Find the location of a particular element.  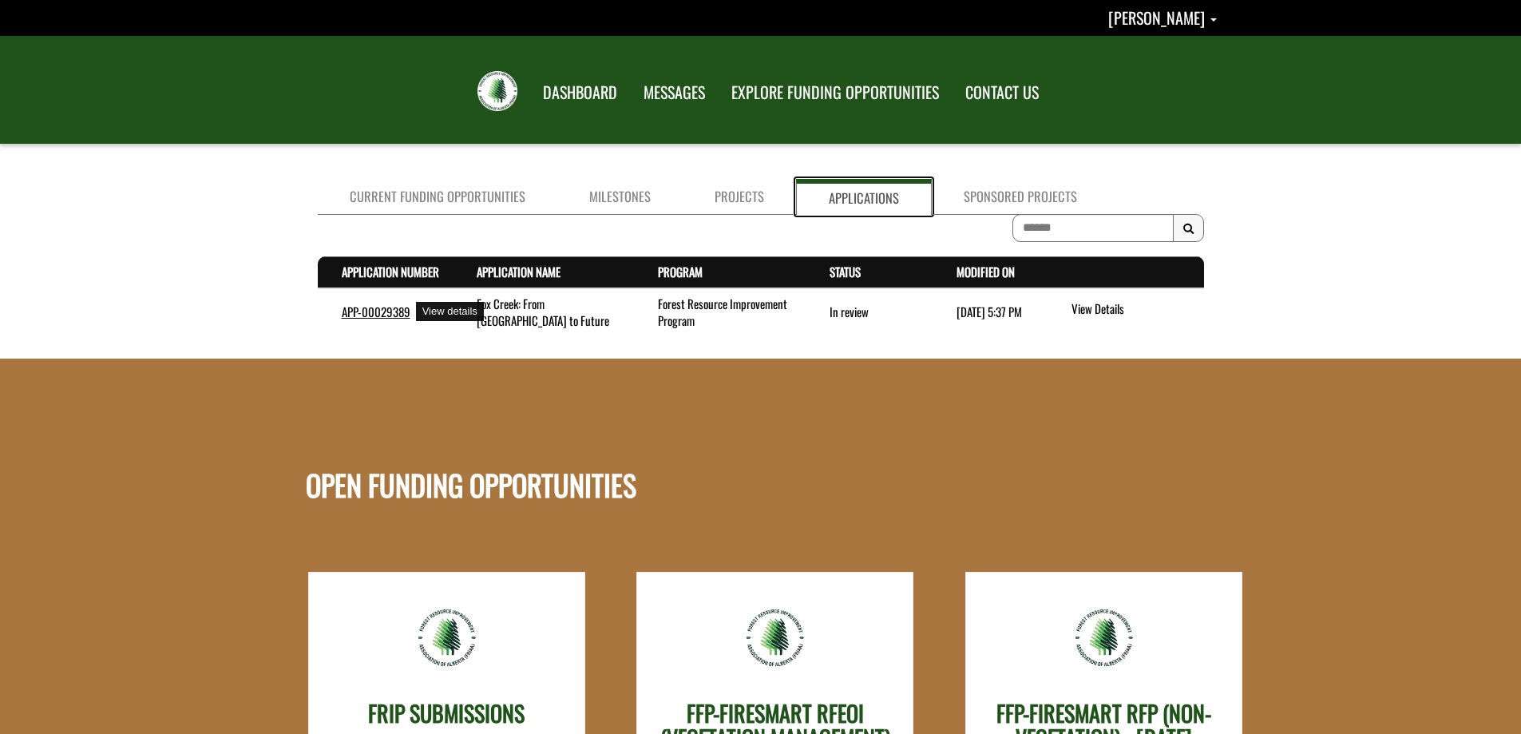

a: Sponsored Projects is located at coordinates (1021, 196).